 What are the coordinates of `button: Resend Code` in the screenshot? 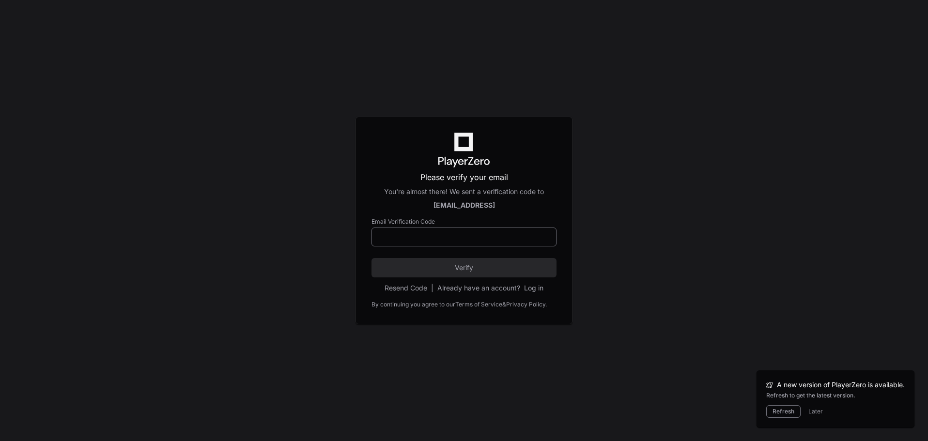 It's located at (406, 288).